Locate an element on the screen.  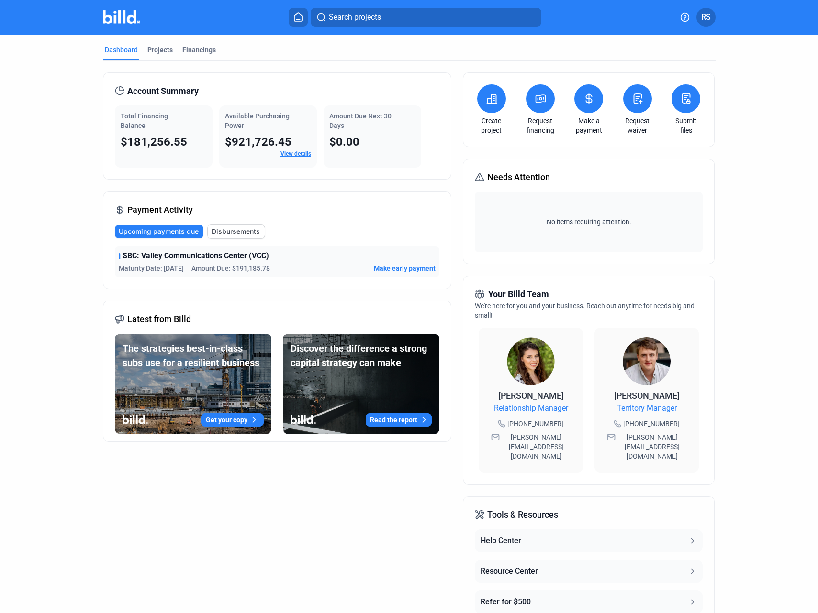
a: Request waiver is located at coordinates (638, 125).